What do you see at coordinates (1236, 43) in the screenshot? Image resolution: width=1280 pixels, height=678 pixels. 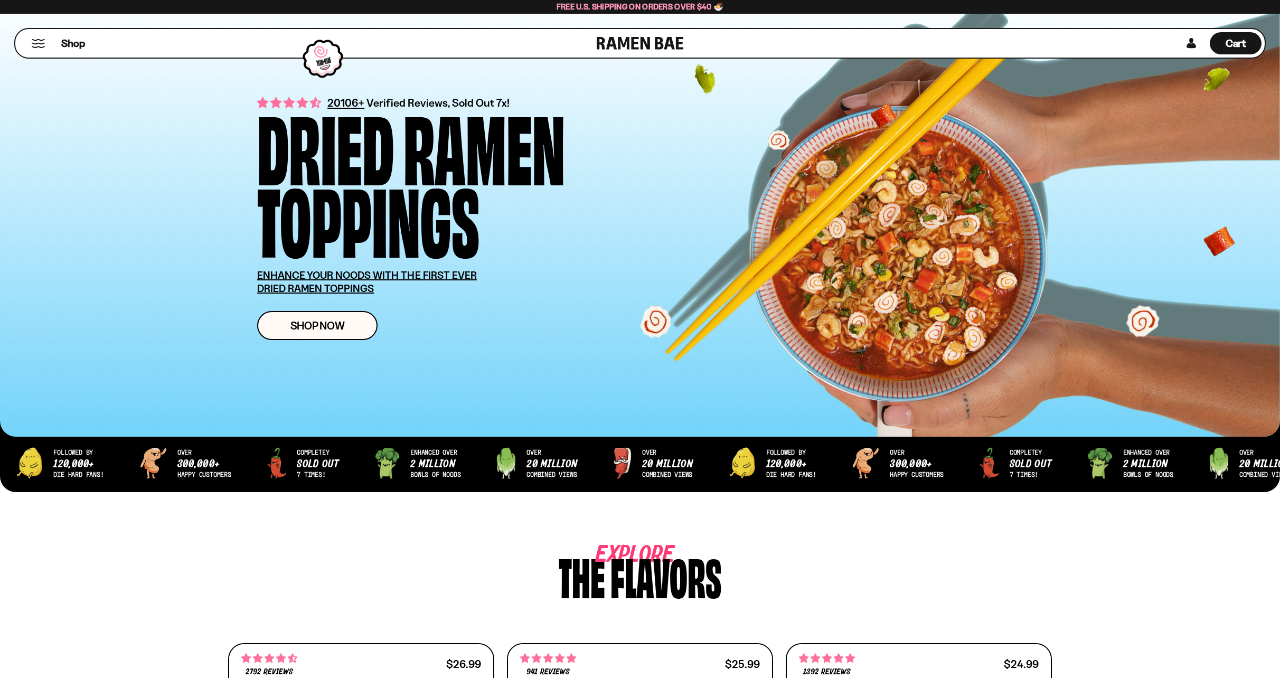 I see `a: Cart` at bounding box center [1236, 43].